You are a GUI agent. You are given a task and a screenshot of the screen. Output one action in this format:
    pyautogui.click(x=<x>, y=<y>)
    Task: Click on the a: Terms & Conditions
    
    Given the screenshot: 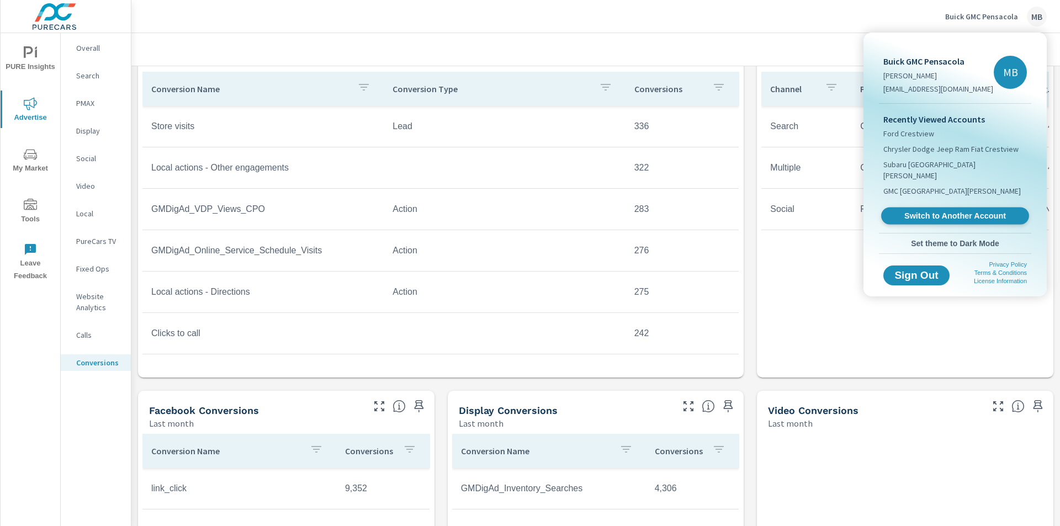 What is the action you would take?
    pyautogui.click(x=1000, y=273)
    